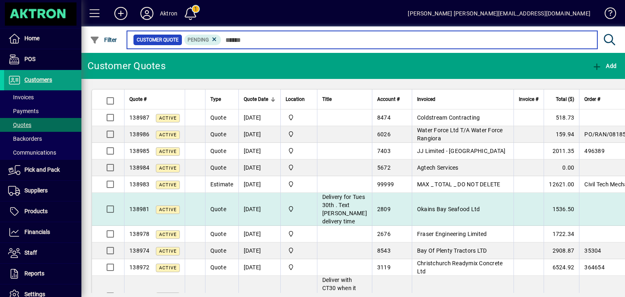  Describe the element at coordinates (43, 97) in the screenshot. I see `a: Invoices` at that location.